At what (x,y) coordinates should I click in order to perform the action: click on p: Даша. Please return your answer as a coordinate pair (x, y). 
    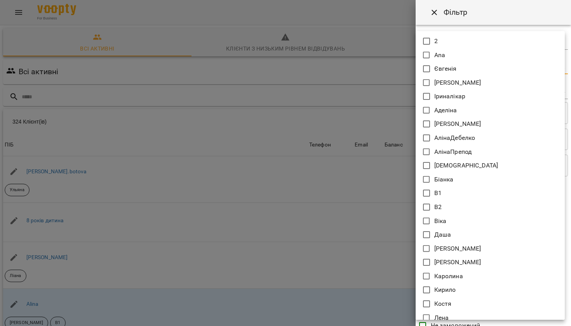
    Looking at the image, I should click on (442, 234).